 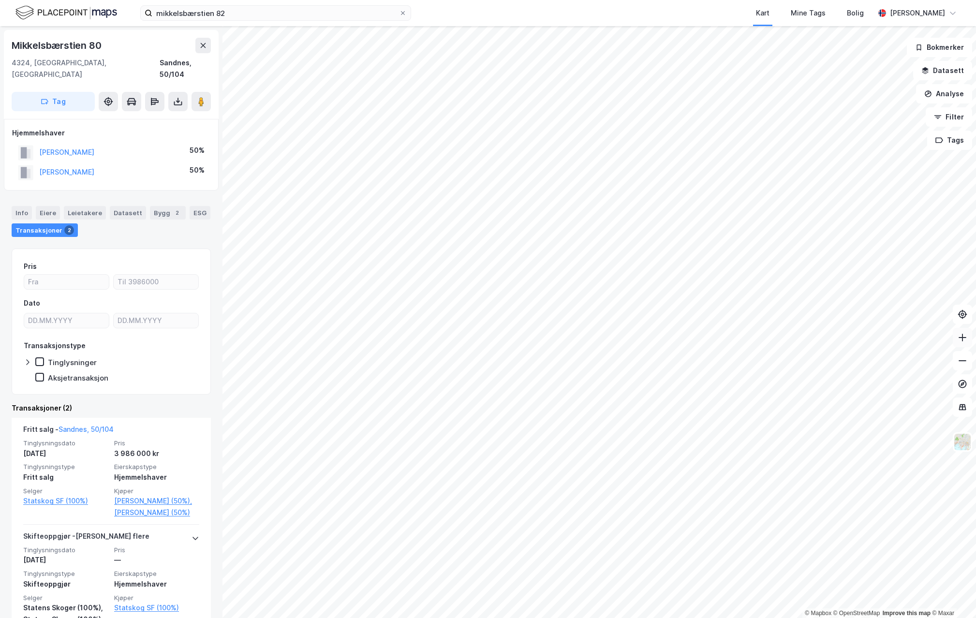 I want to click on div: Eiere, so click(x=48, y=213).